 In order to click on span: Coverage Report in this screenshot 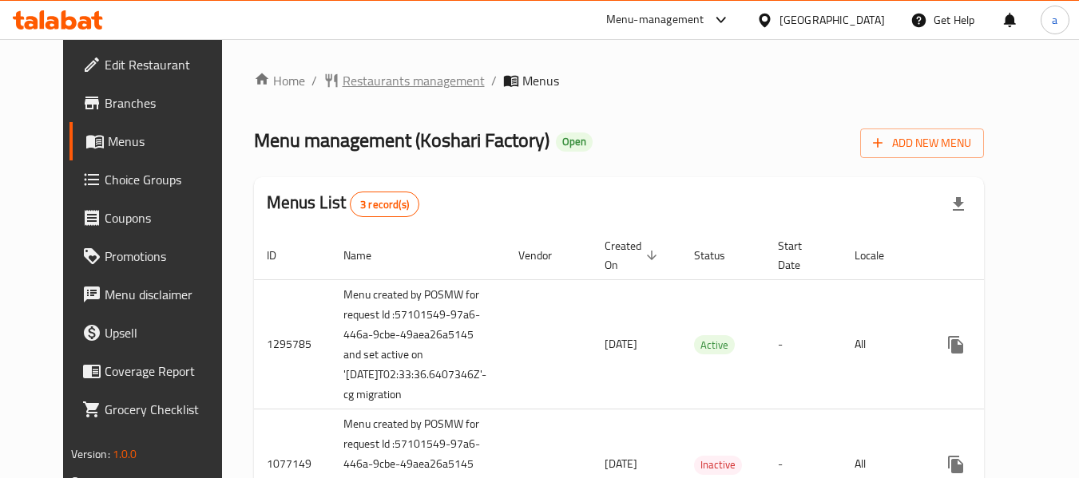, I will do `click(168, 371)`.